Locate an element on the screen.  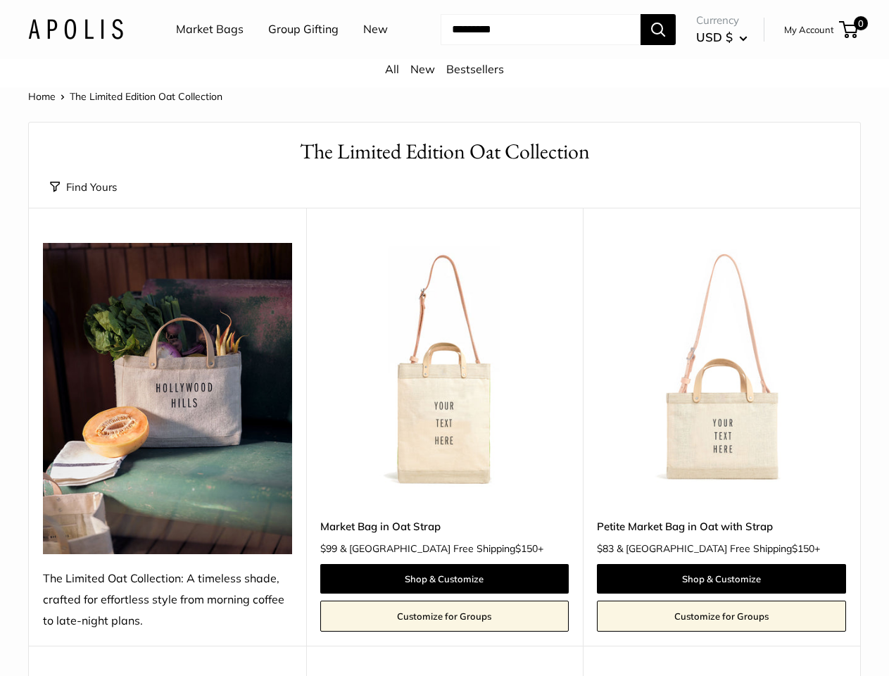
nav: Breadcrumb is located at coordinates (125, 96).